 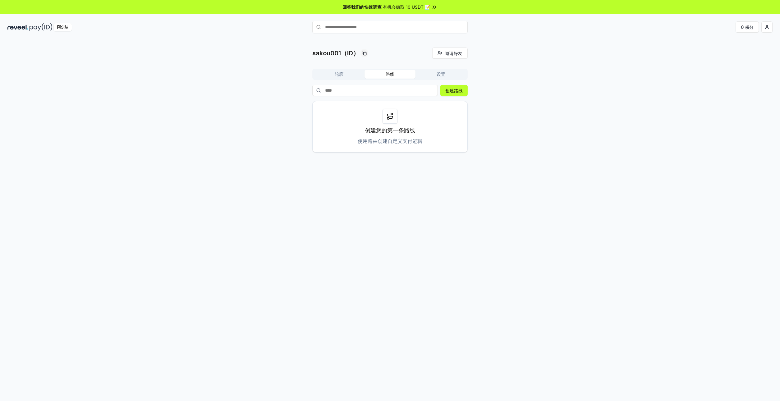 What do you see at coordinates (406, 7) in the screenshot?
I see `span: 有机会赚取 10 USDT 📝` at bounding box center [406, 7].